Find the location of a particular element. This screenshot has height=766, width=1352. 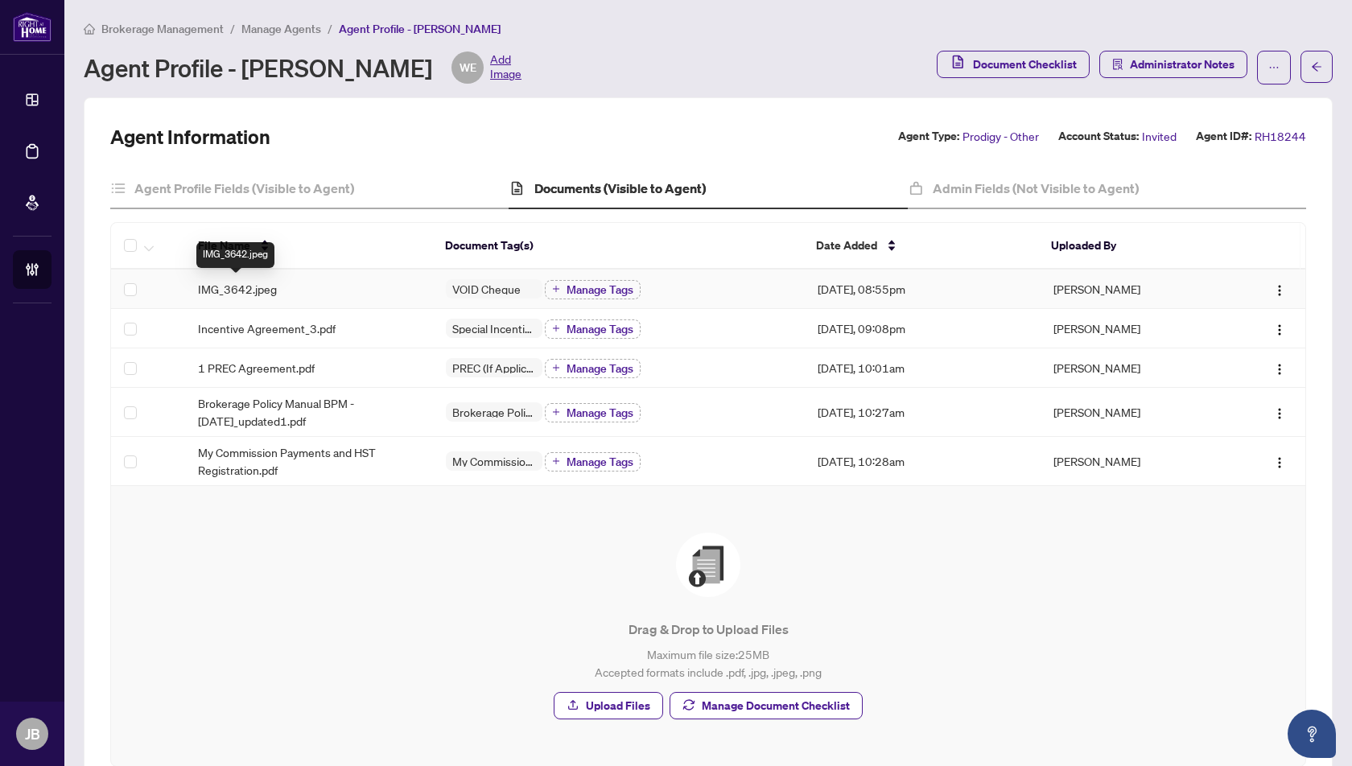

img: logo is located at coordinates (32, 27).